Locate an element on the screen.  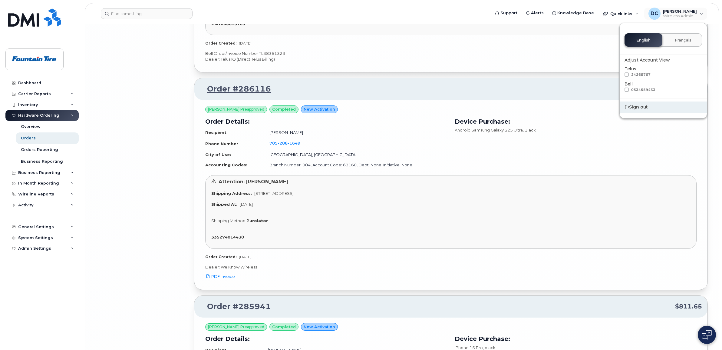
span: Wireless Admin is located at coordinates (680, 16).